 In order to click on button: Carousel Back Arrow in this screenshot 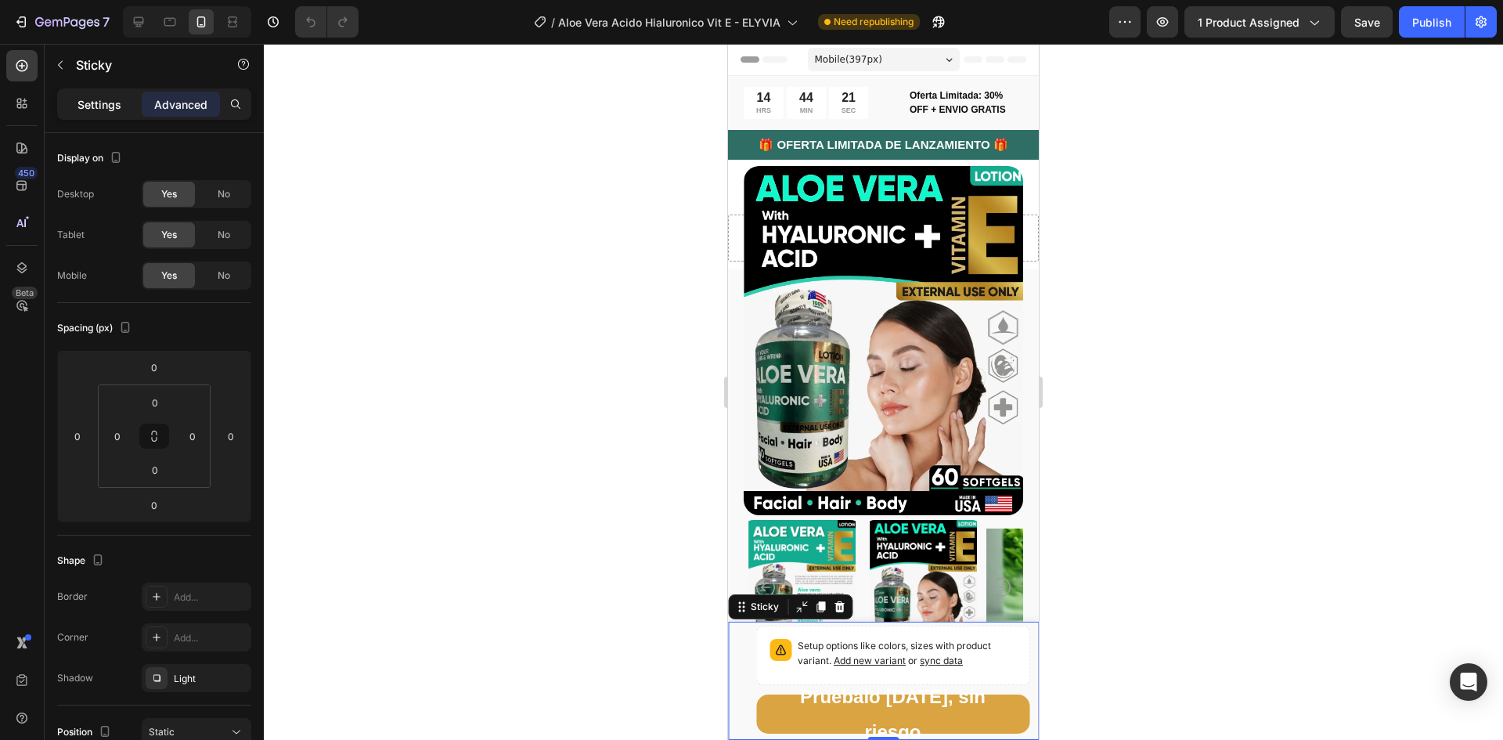, I will do `click(38, 543)`.